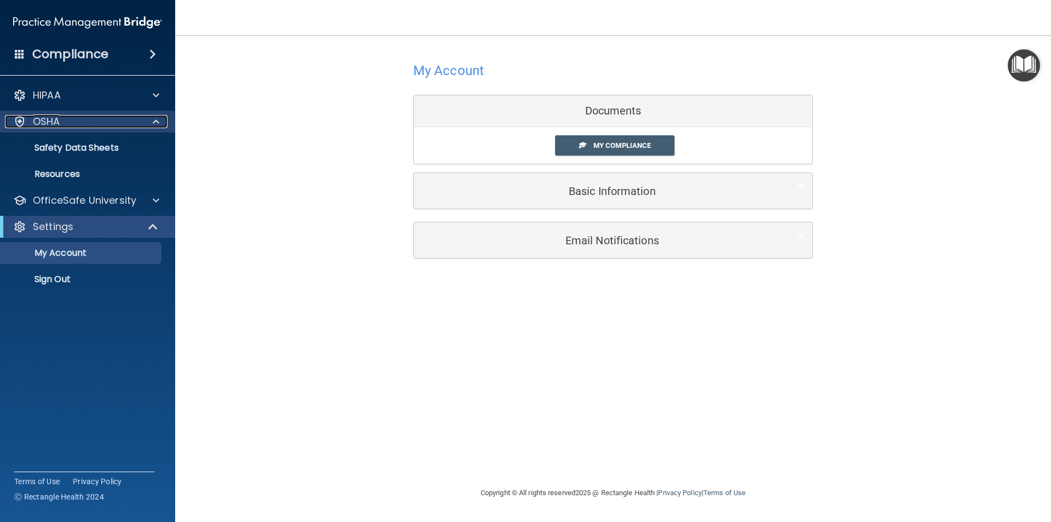  I want to click on div: Documents, so click(613, 111).